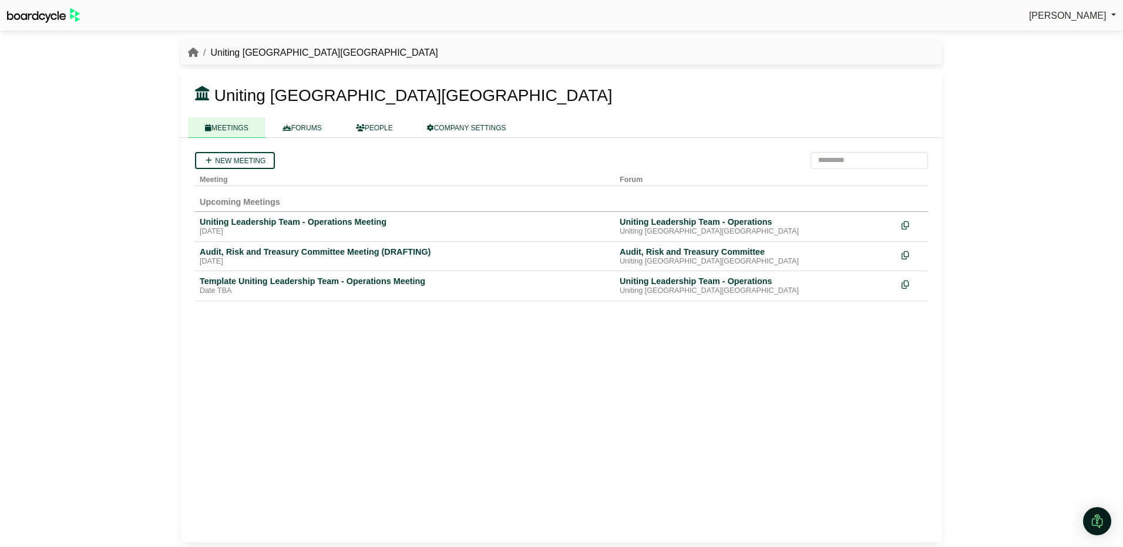 The width and height of the screenshot is (1123, 547). Describe the element at coordinates (405, 286) in the screenshot. I see `a: Template Uniting Leadership Team - Operations Meeting Date TBA` at that location.